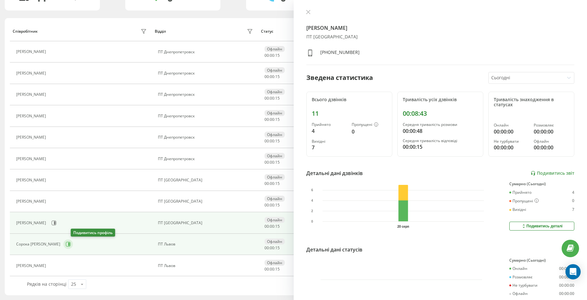 This screenshot has height=300, width=587. What do you see at coordinates (542, 226) in the screenshot?
I see `div: Подивитись деталі` at bounding box center [542, 226].